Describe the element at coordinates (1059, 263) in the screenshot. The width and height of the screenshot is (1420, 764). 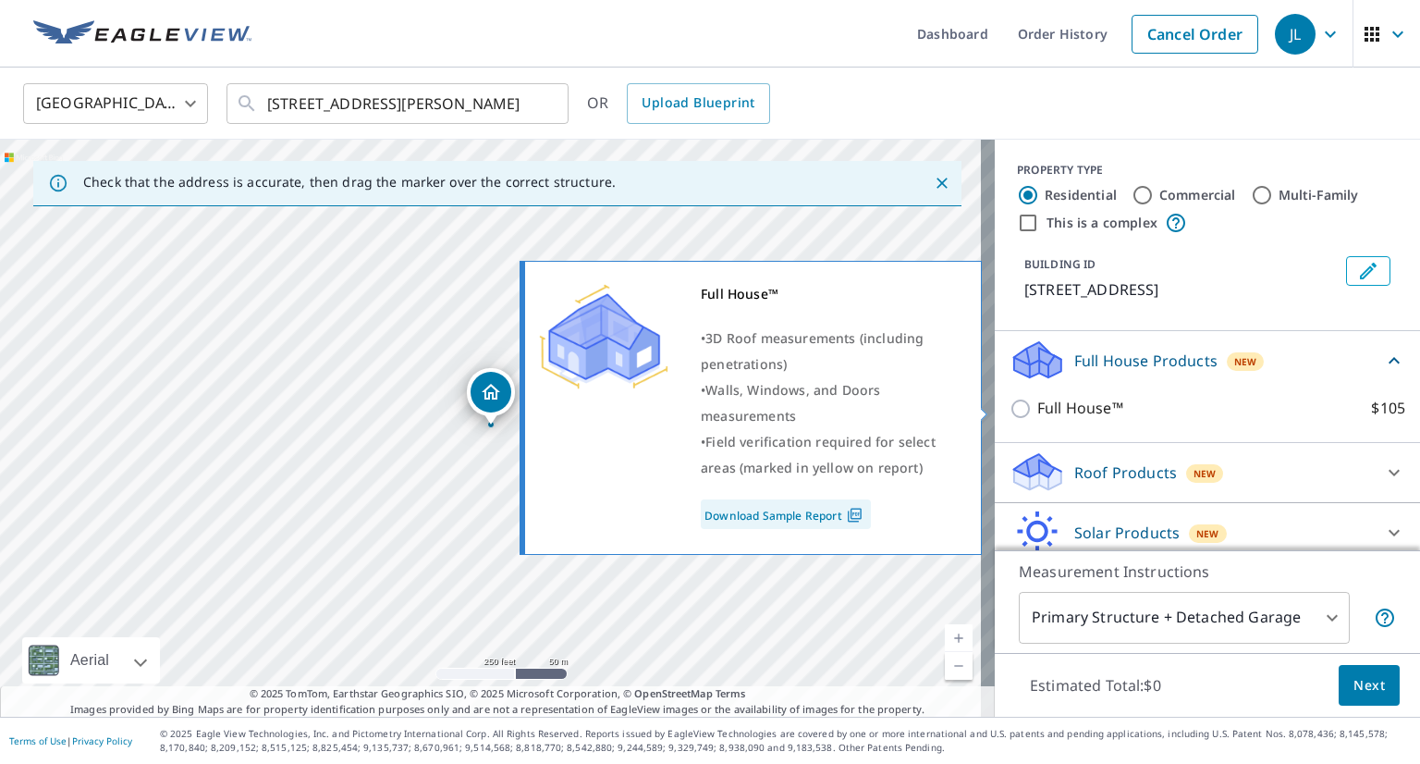
I see `p: BUILDING ID` at that location.